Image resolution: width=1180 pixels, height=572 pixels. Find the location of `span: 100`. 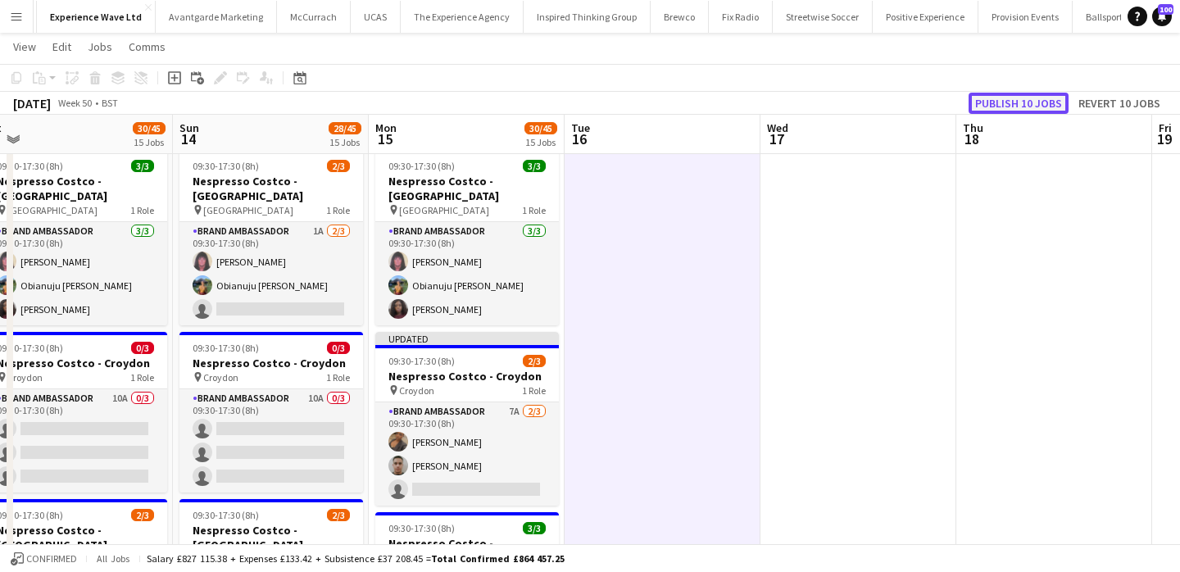

span: 100 is located at coordinates (1166, 9).